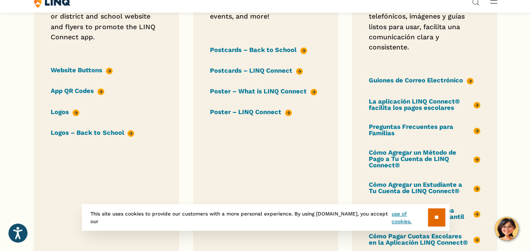 Image resolution: width=531 pixels, height=251 pixels. What do you see at coordinates (424, 159) in the screenshot?
I see `a: Cómo Agregar un Método de Pago a Tu Cuenta de LINQ Connect®` at bounding box center [424, 159].